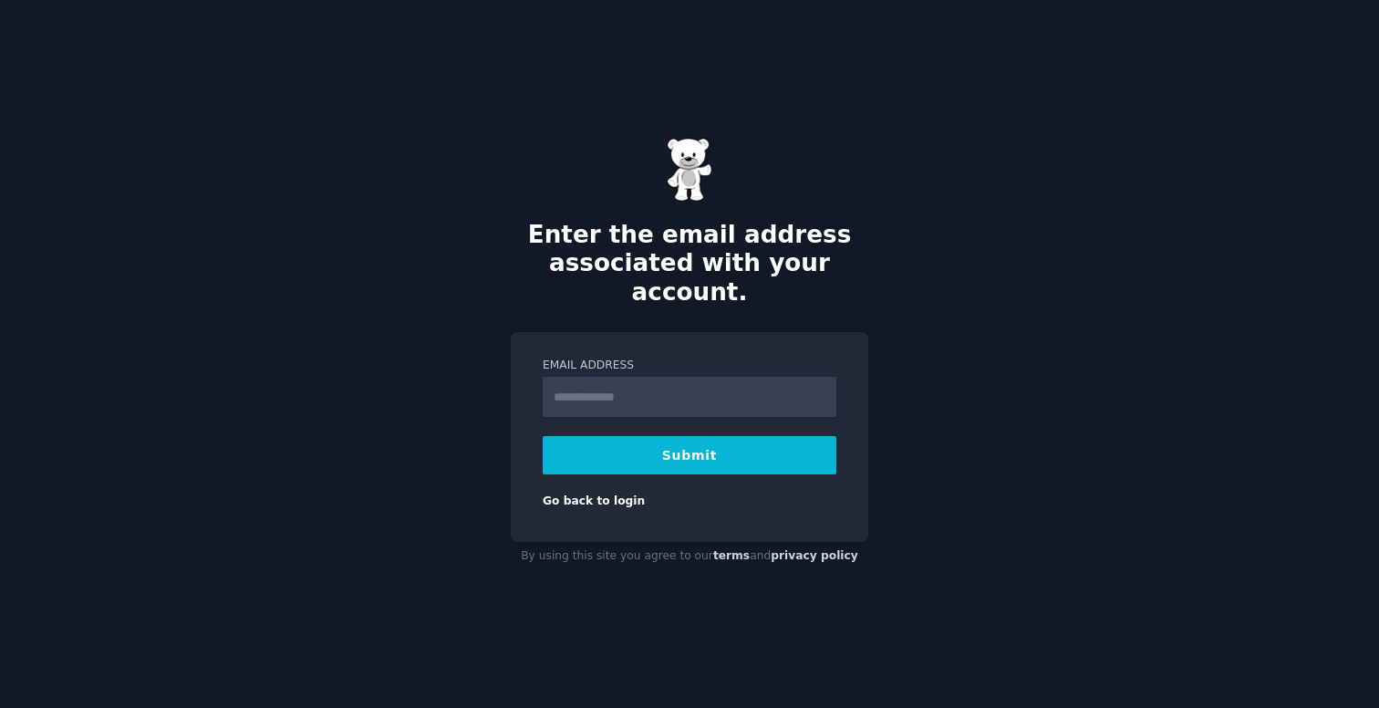 Image resolution: width=1379 pixels, height=708 pixels. What do you see at coordinates (594, 501) in the screenshot?
I see `a: Go back to login` at bounding box center [594, 501].